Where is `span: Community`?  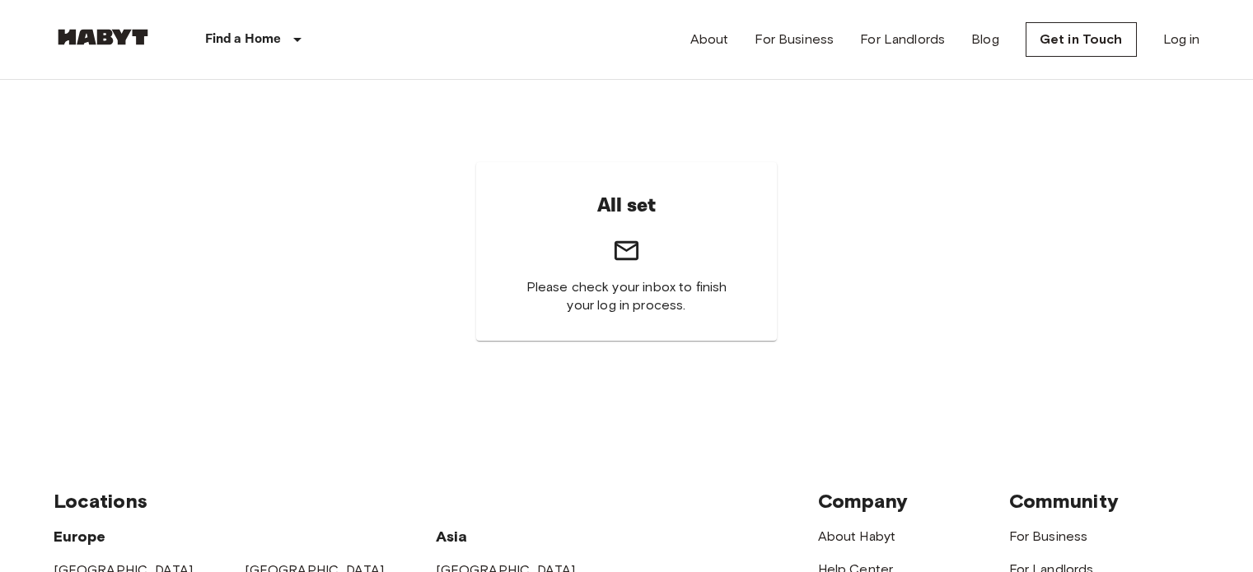 span: Community is located at coordinates (1063, 501).